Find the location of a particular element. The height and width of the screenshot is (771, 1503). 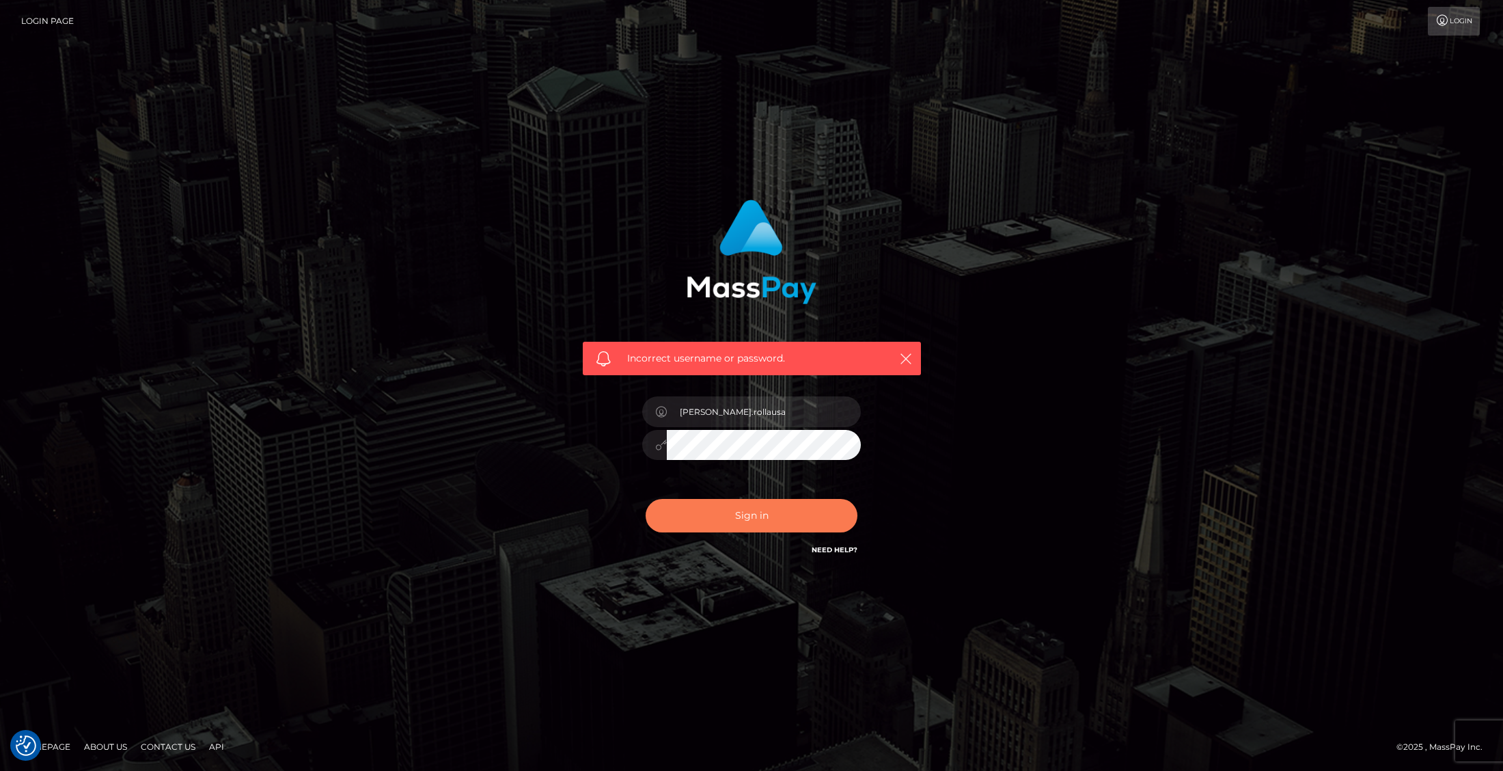

span: Incorrect username or password. is located at coordinates (752, 358).